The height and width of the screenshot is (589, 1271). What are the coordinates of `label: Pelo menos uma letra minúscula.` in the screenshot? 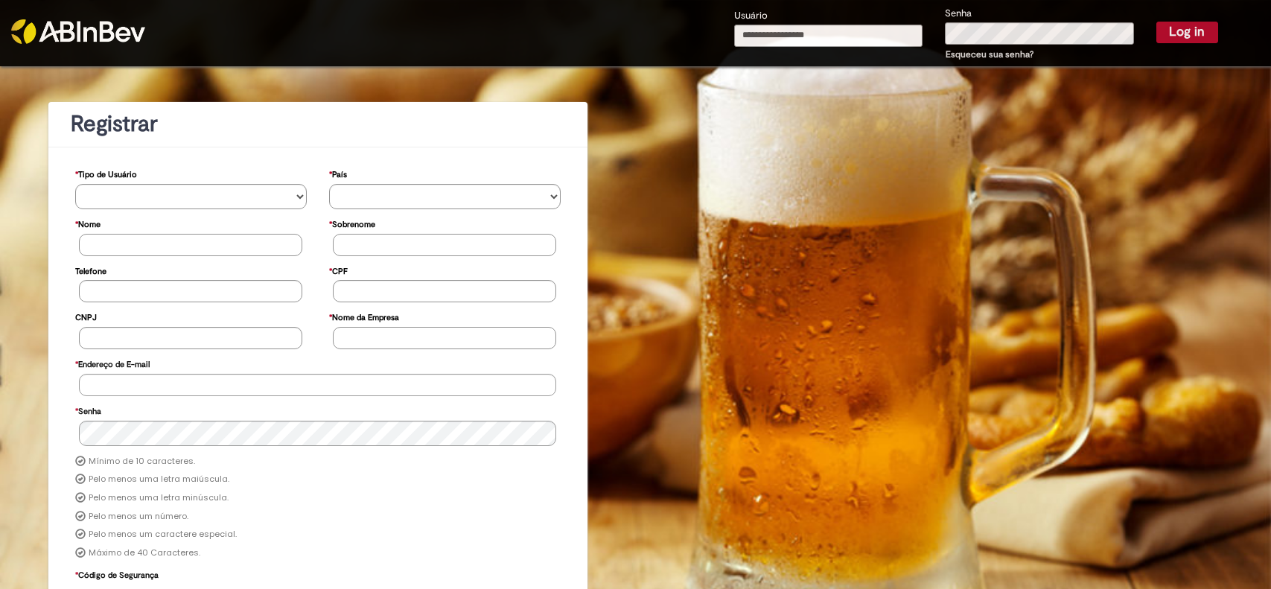 It's located at (159, 498).